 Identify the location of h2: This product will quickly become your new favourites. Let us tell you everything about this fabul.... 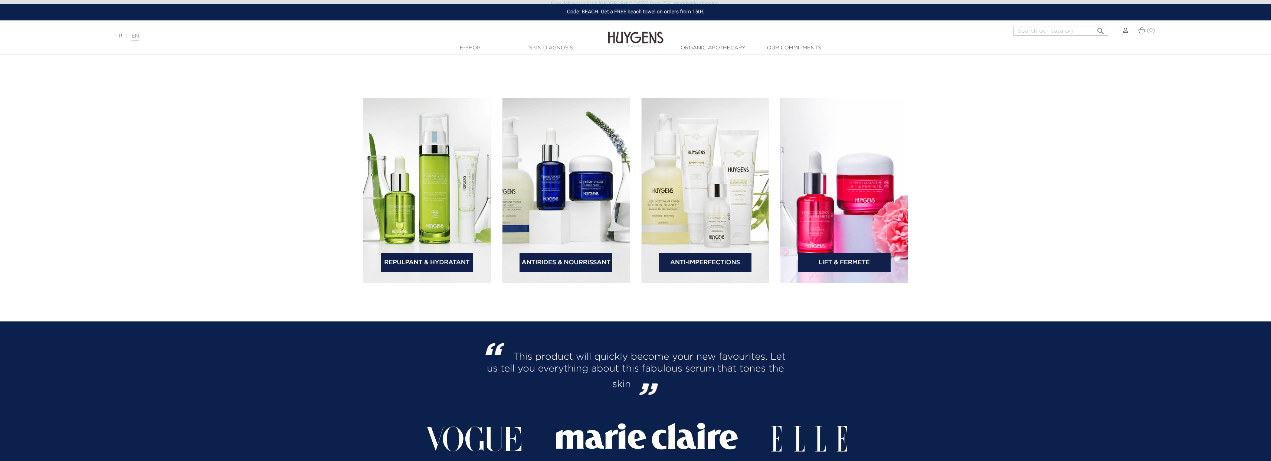
(635, 369).